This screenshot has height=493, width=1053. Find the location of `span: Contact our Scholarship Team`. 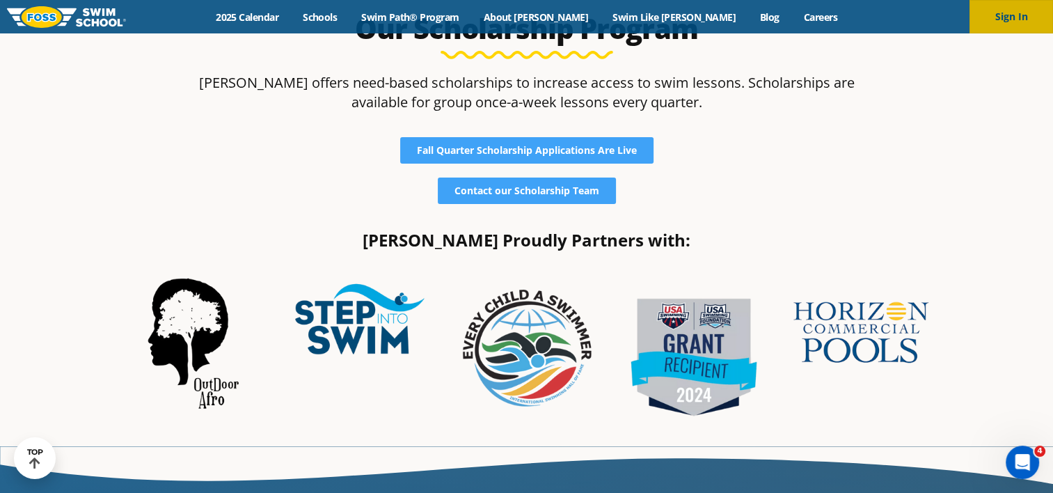

span: Contact our Scholarship Team is located at coordinates (527, 191).